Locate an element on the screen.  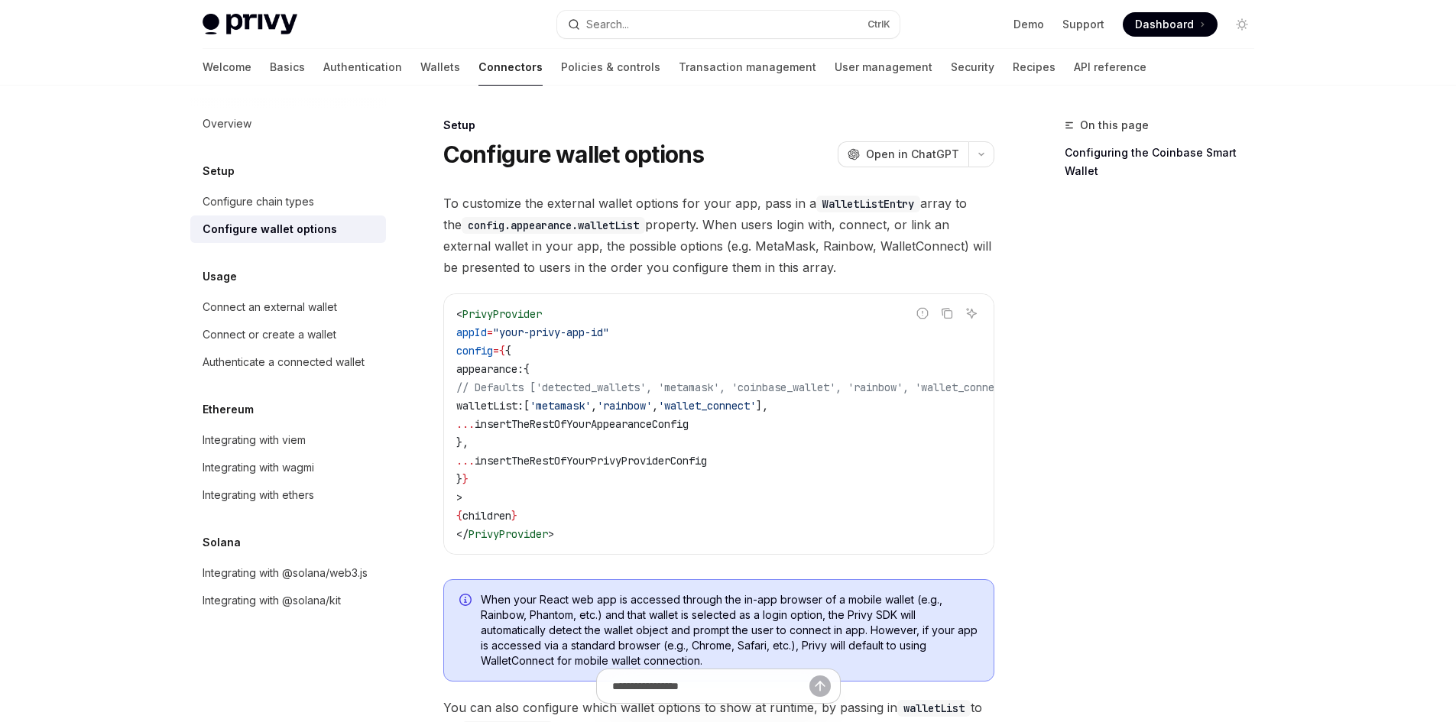
button: Toggle dark mode is located at coordinates (1242, 24).